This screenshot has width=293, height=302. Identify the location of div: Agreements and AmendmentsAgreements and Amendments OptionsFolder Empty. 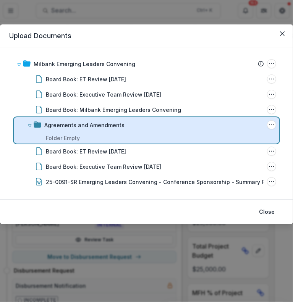
(146, 130).